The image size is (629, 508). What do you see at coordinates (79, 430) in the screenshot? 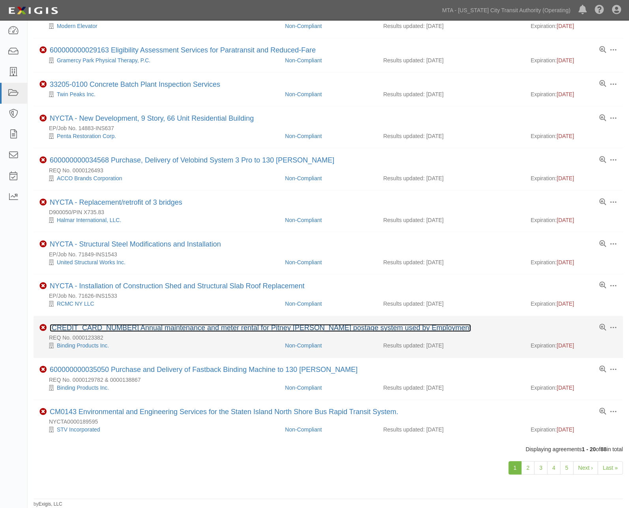
I see `a: STV Incorporated` at bounding box center [79, 430].